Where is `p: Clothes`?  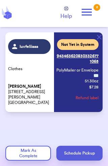
p: Clothes is located at coordinates (29, 69).